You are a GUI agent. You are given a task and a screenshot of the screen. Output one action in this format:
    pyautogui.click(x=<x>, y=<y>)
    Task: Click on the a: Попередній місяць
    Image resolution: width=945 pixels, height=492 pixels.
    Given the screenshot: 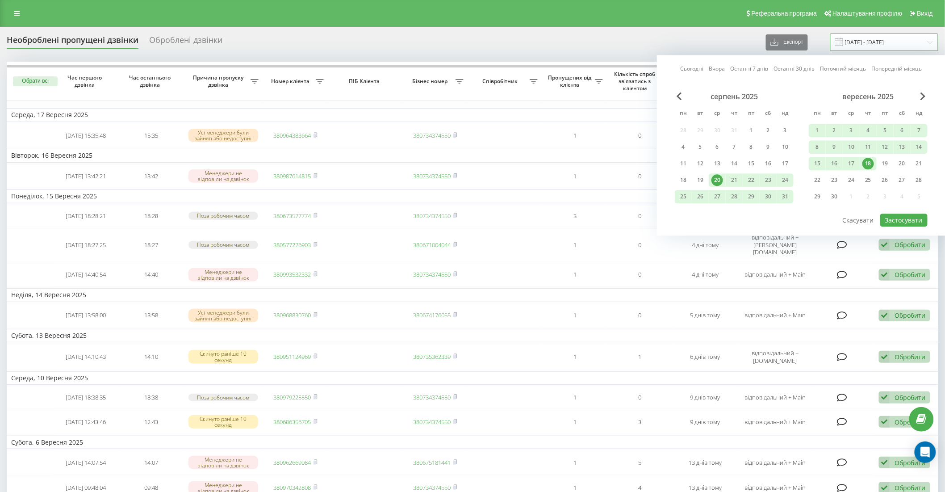 What is the action you would take?
    pyautogui.click(x=896, y=69)
    